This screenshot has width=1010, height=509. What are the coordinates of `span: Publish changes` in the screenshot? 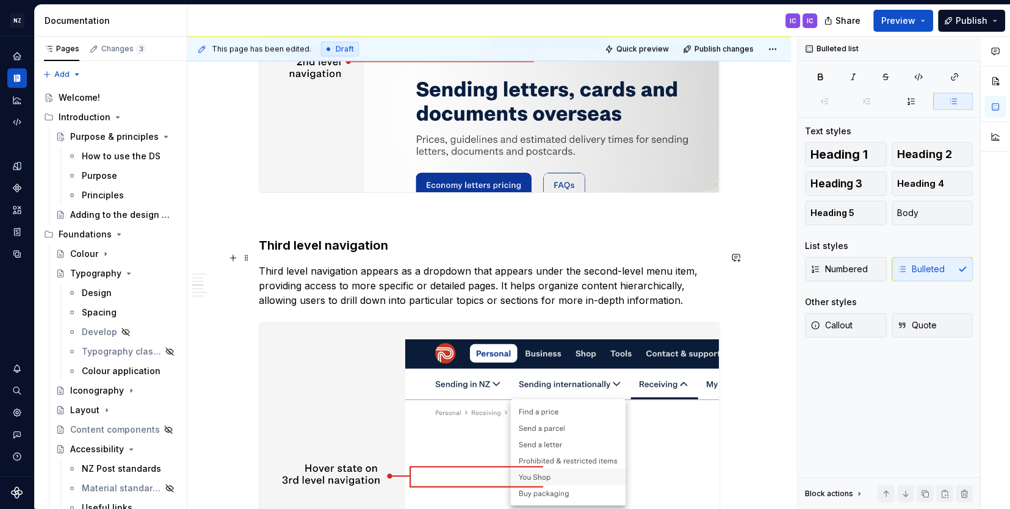 It's located at (724, 49).